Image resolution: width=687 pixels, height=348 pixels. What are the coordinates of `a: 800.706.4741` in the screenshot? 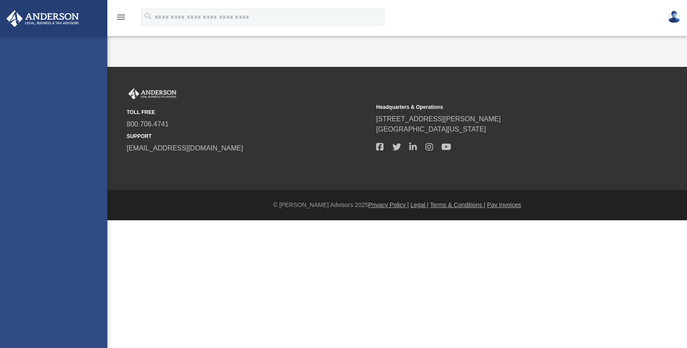 It's located at (148, 124).